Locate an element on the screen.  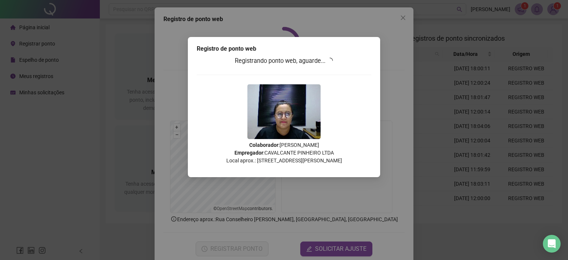
strong: Colaborador is located at coordinates (264, 145).